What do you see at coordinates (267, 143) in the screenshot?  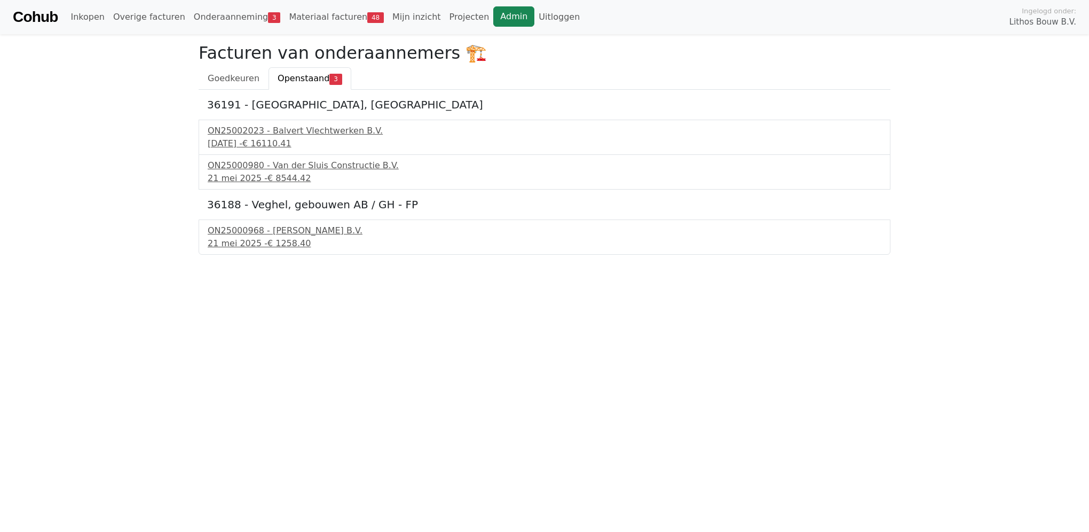 I see `span: € 16110.41` at bounding box center [267, 143].